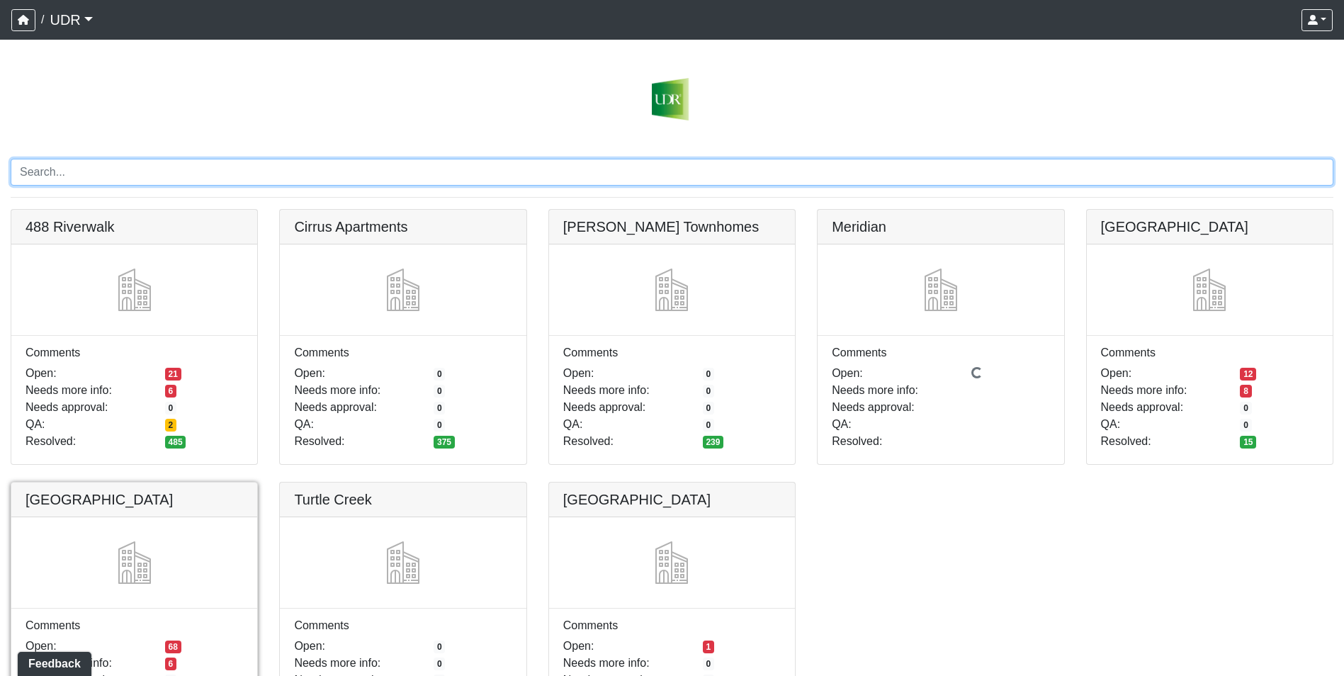 This screenshot has width=1344, height=676. I want to click on button: Feedback, so click(44, 16).